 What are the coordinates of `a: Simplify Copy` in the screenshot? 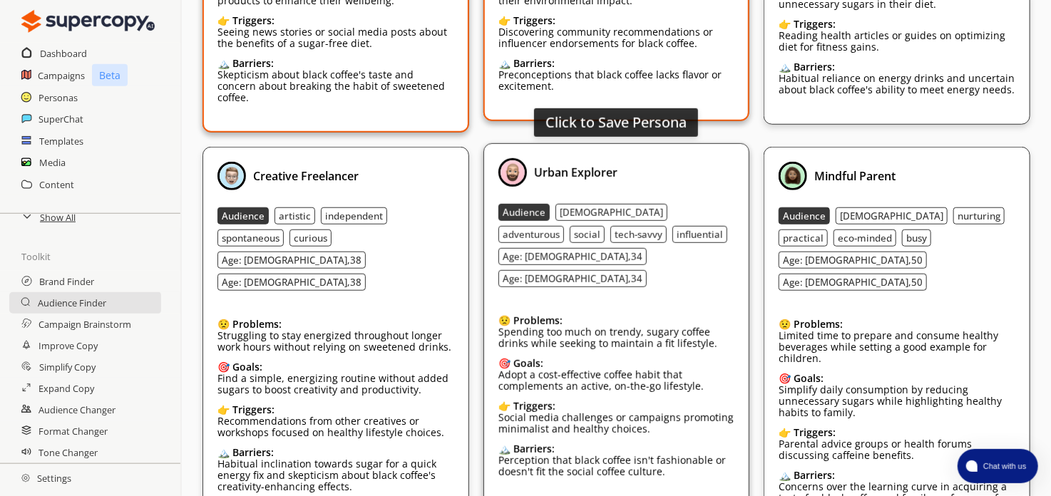 It's located at (67, 367).